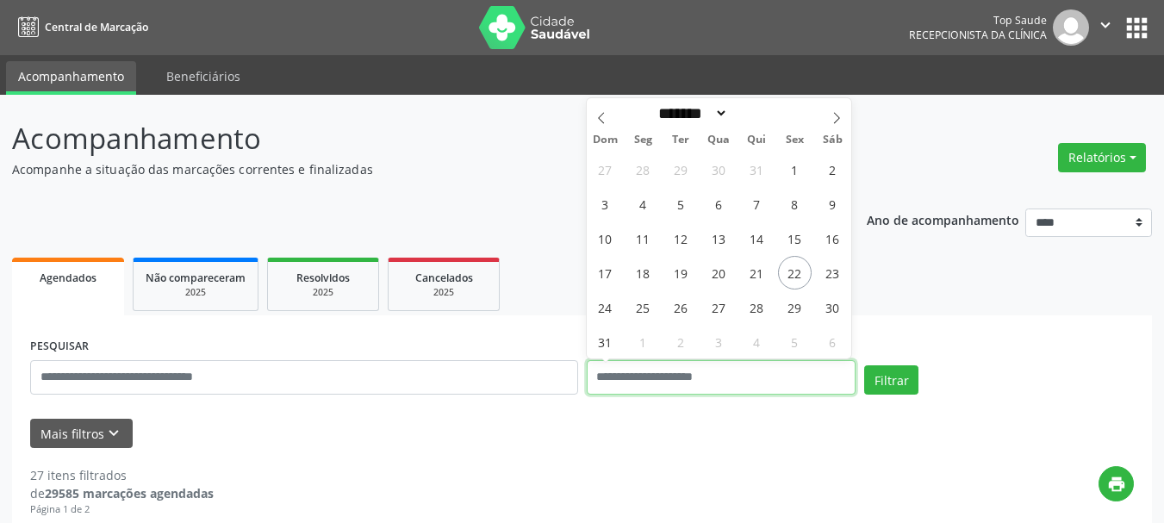 The image size is (1164, 523). What do you see at coordinates (97, 27) in the screenshot?
I see `span: Central de Marcação` at bounding box center [97, 27].